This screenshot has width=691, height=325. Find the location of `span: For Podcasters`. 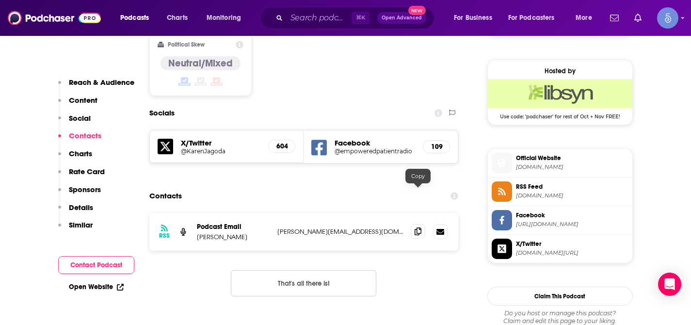

span: For Podcasters is located at coordinates (531, 18).